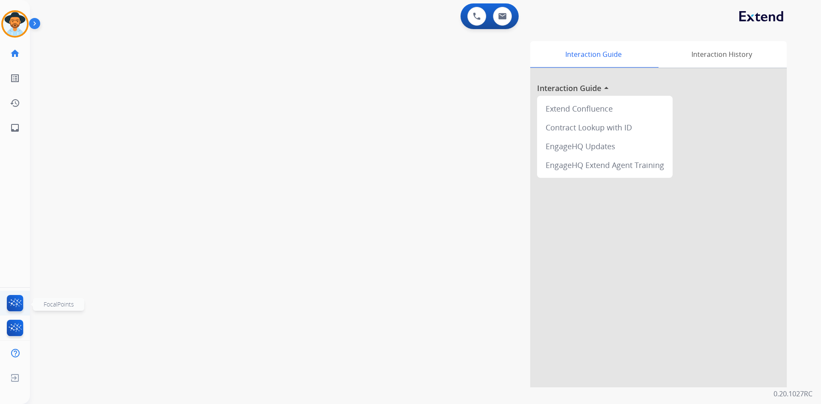 This screenshot has height=404, width=821. I want to click on div: Interaction History, so click(722, 54).